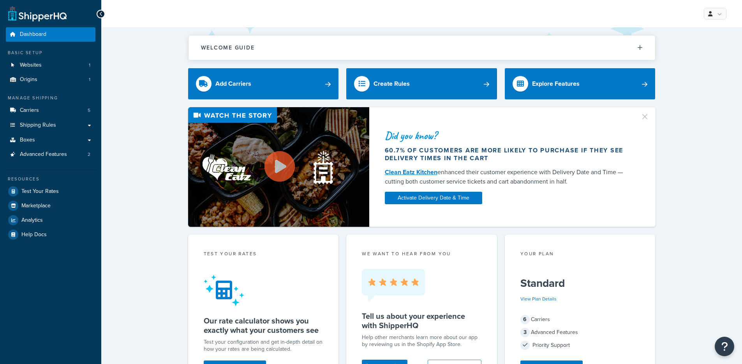  What do you see at coordinates (508, 136) in the screenshot?
I see `div: Did you know?` at bounding box center [508, 136].